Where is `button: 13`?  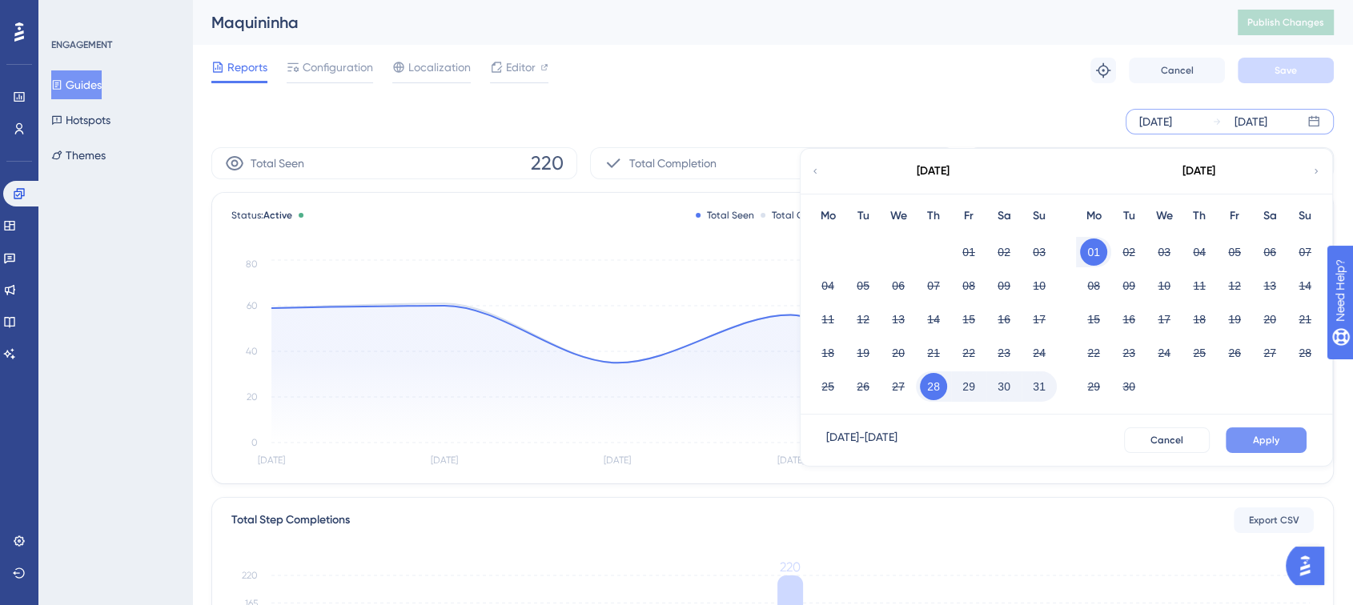 button: 13 is located at coordinates (898, 319).